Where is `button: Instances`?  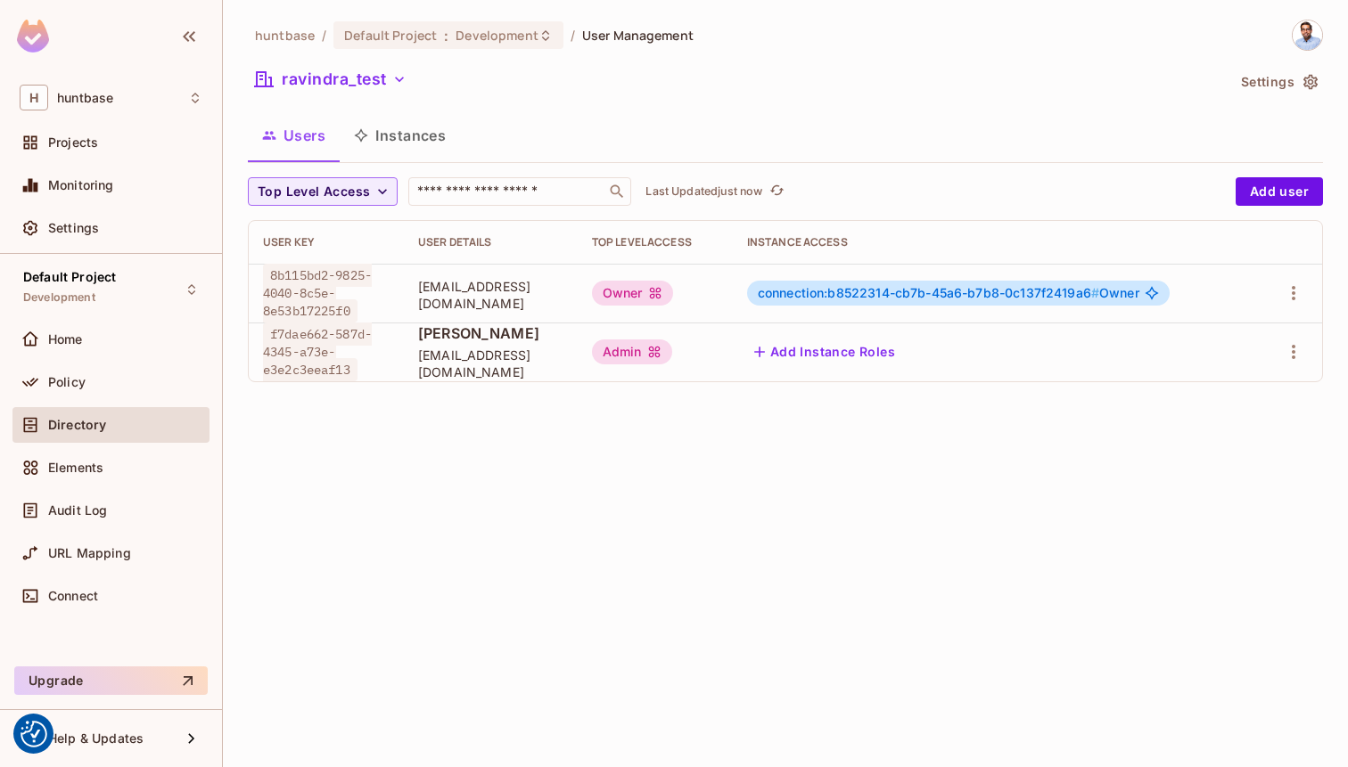 button: Instances is located at coordinates (399, 135).